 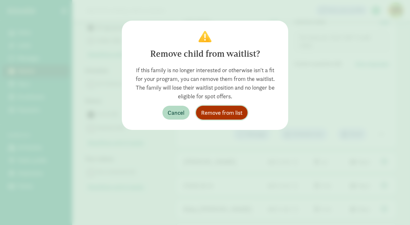 What do you see at coordinates (222, 112) in the screenshot?
I see `span: Remove from list` at bounding box center [222, 112].